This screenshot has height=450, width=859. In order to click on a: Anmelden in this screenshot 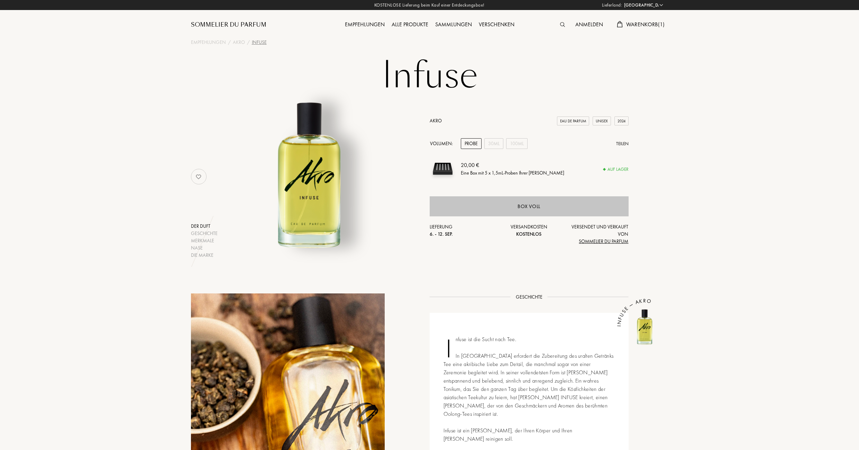, I will do `click(589, 24)`.